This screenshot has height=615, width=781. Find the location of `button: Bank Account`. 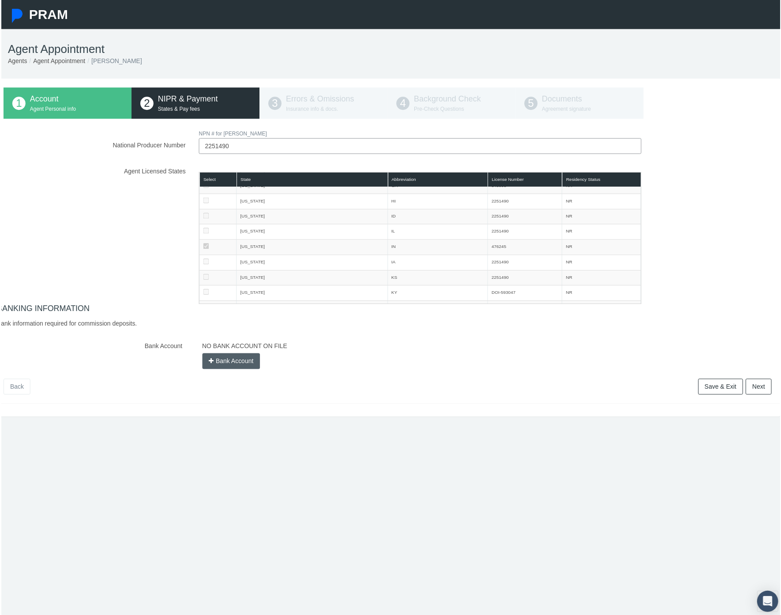

button: Bank Account is located at coordinates (231, 362).